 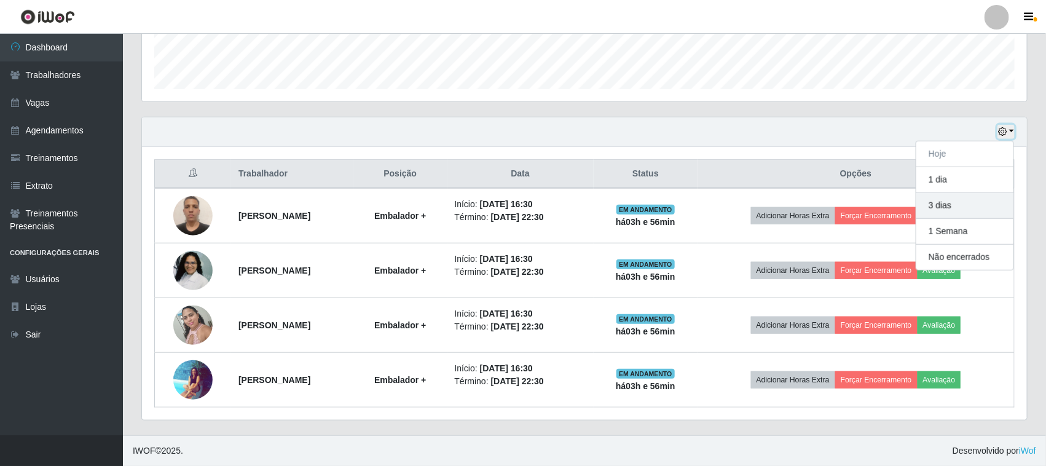 I want to click on th: Posição, so click(x=400, y=174).